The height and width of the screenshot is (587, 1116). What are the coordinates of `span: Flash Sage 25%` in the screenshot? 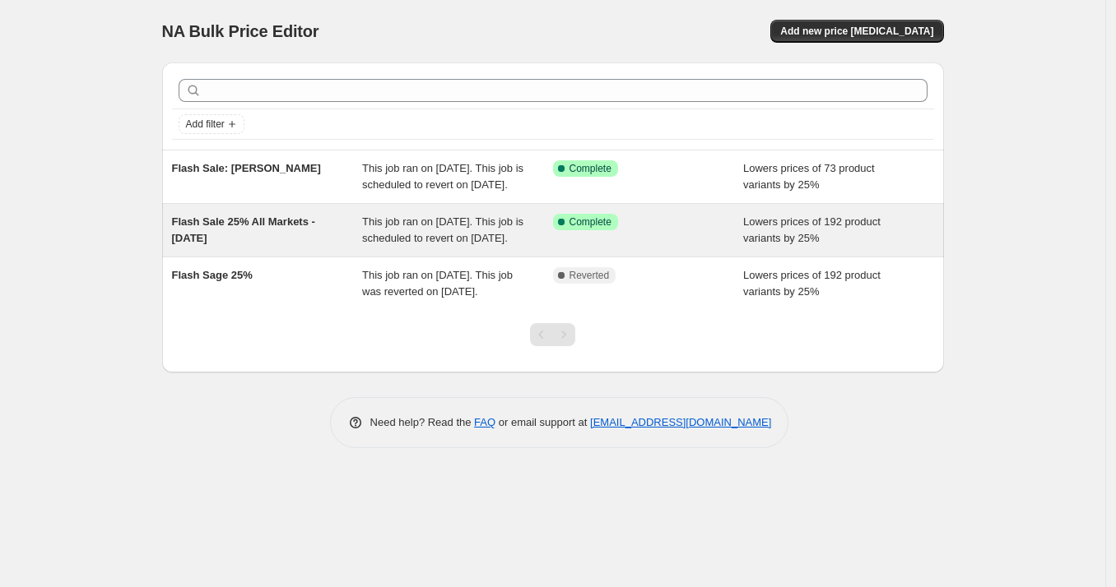 It's located at (212, 275).